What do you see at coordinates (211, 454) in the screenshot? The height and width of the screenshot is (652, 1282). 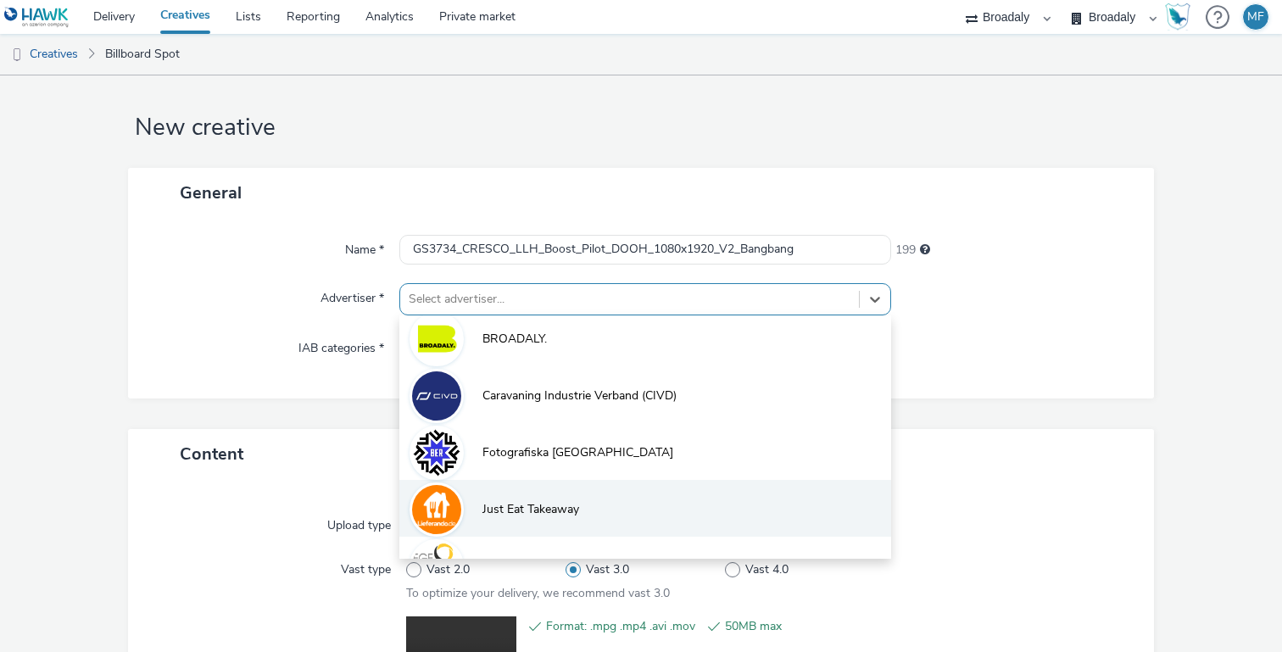 I see `span: Content` at bounding box center [211, 454].